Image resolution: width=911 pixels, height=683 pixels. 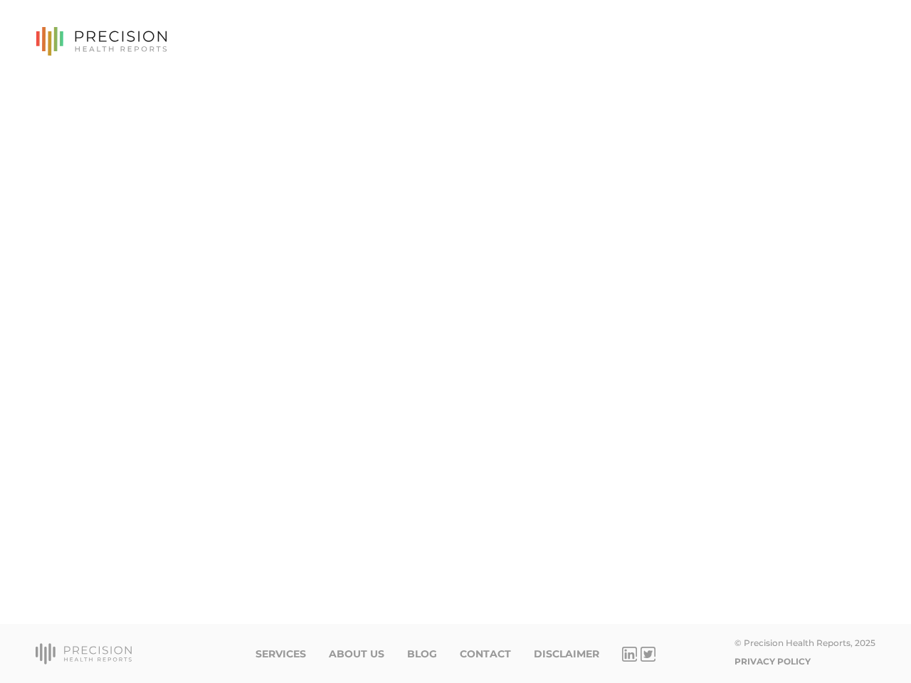 I want to click on div: © Precision Health Reports, 2025, so click(x=805, y=642).